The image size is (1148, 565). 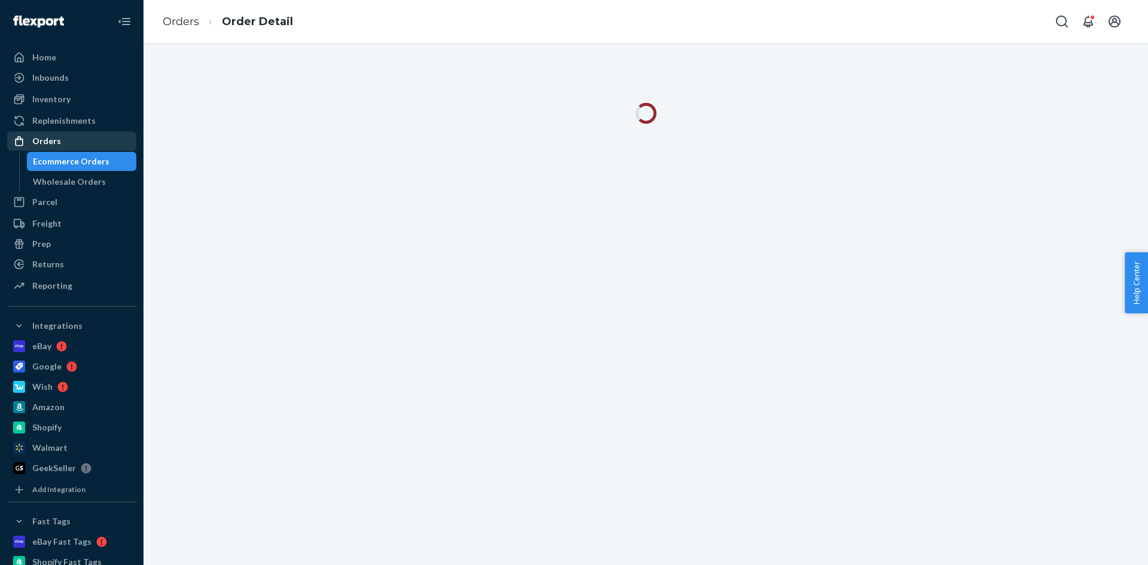 I want to click on a: eBay Fast Tags, so click(x=72, y=542).